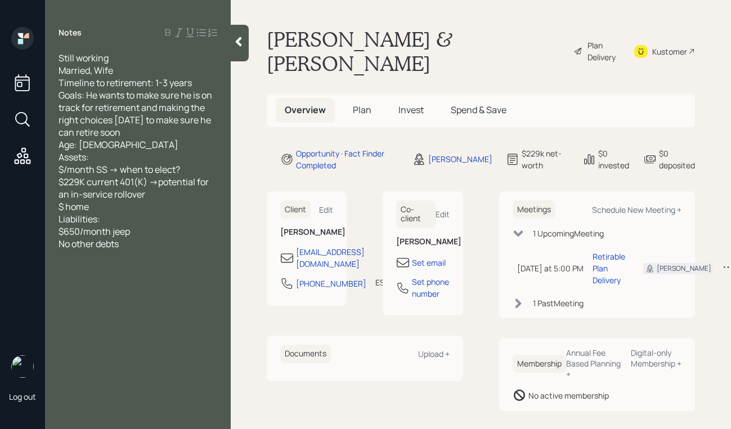 The width and height of the screenshot is (731, 429). Describe the element at coordinates (545, 159) in the screenshot. I see `div: $229k net-worth` at that location.